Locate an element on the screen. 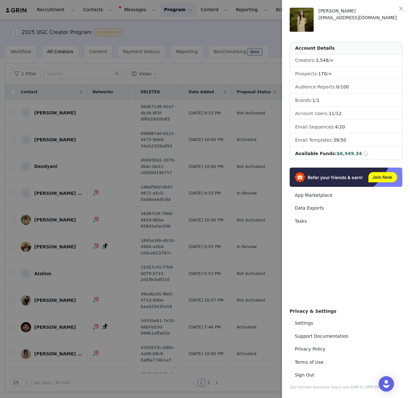  span: Available Funds: is located at coordinates (316, 153).